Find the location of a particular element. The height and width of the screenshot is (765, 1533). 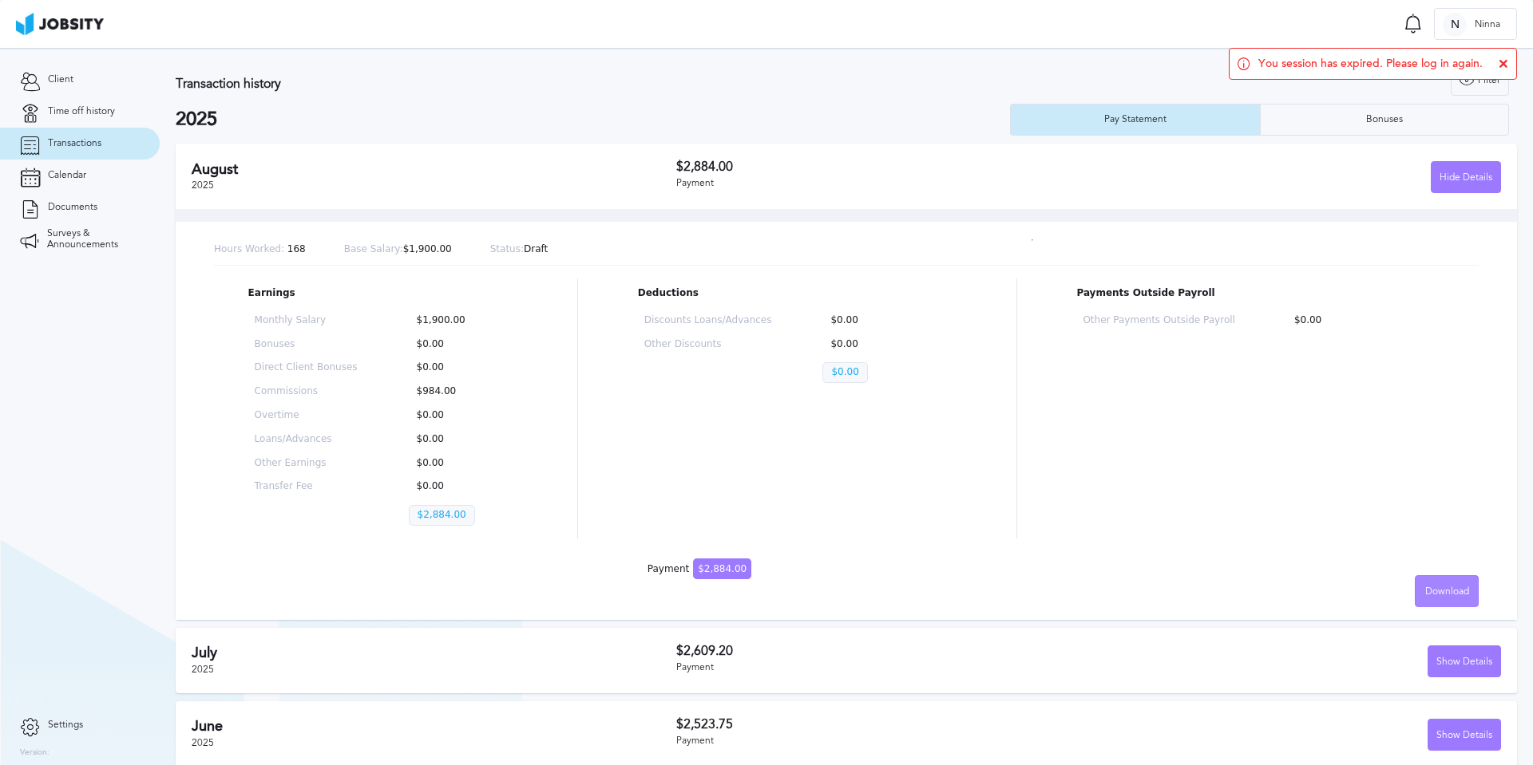

div: Filter is located at coordinates (1479, 81).